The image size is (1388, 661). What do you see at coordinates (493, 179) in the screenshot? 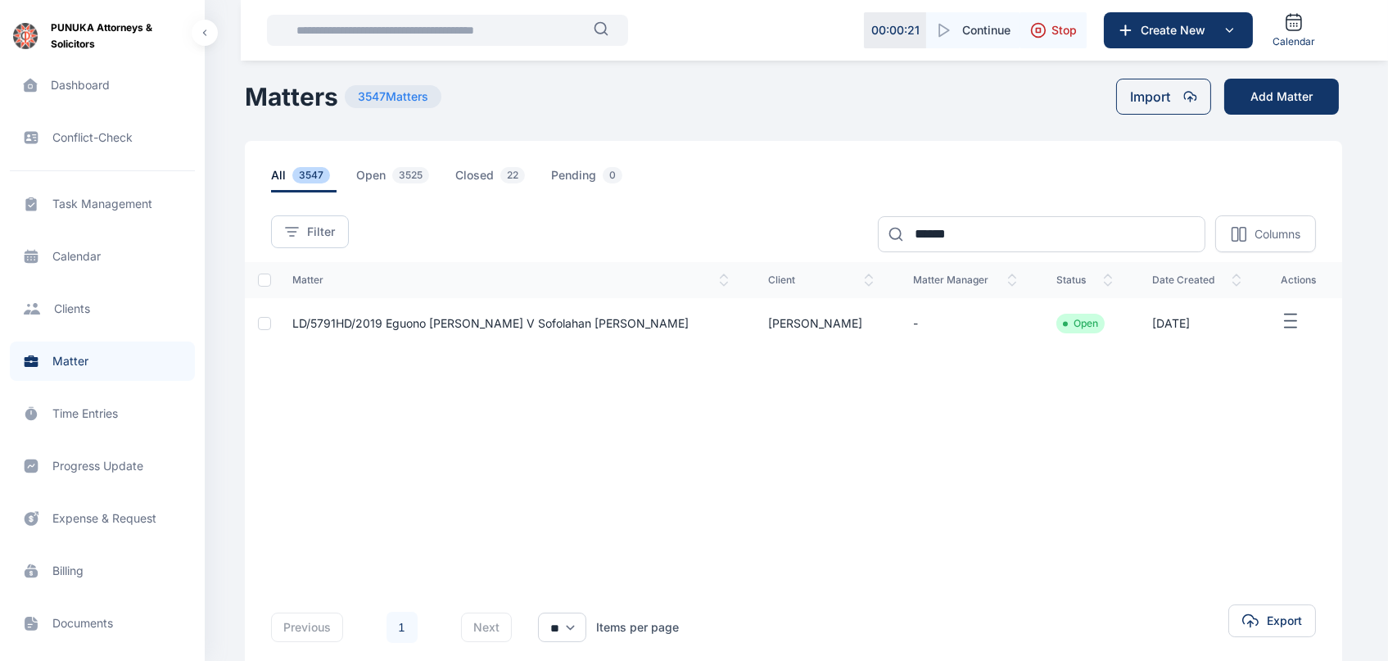
I see `span: closed` at bounding box center [493, 179].